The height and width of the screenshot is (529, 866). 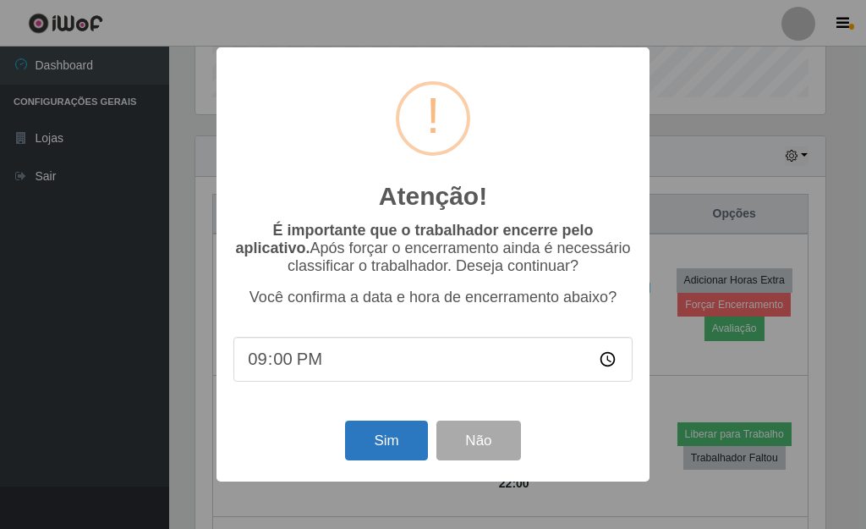 I want to click on b: É importante que o trabalhador encerre pelo aplicativo., so click(x=414, y=239).